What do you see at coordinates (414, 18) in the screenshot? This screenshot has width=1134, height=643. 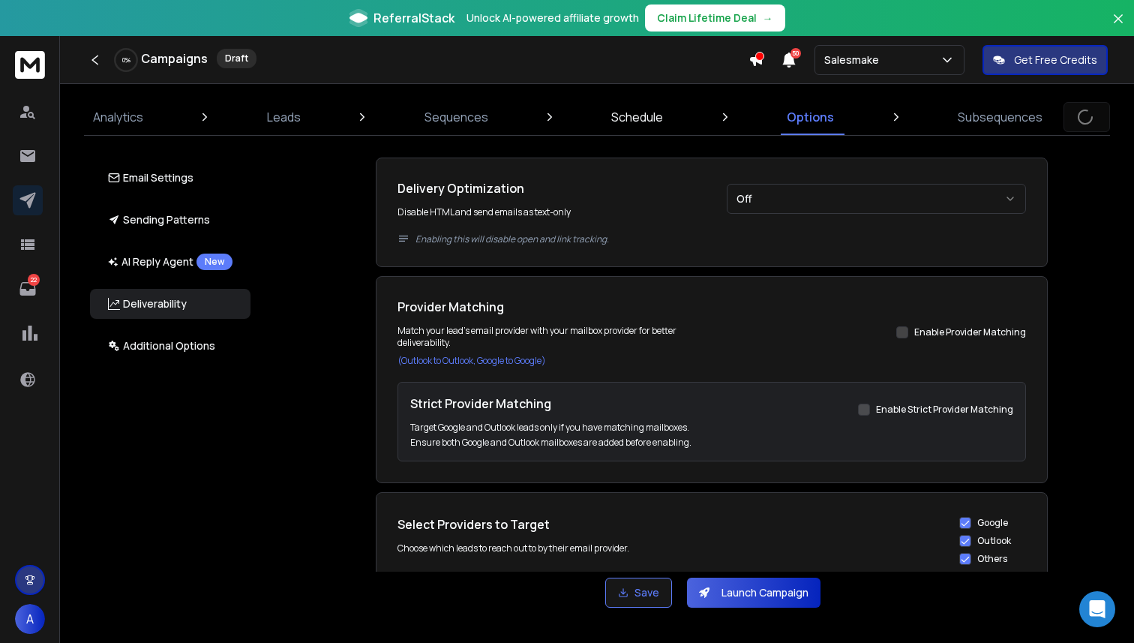 I see `span: ReferralStack` at bounding box center [414, 18].